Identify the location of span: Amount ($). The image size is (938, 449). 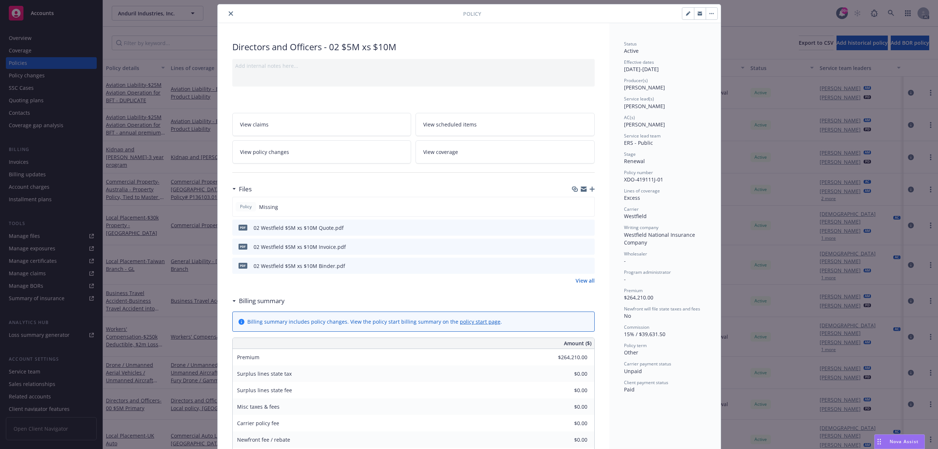
(577, 343).